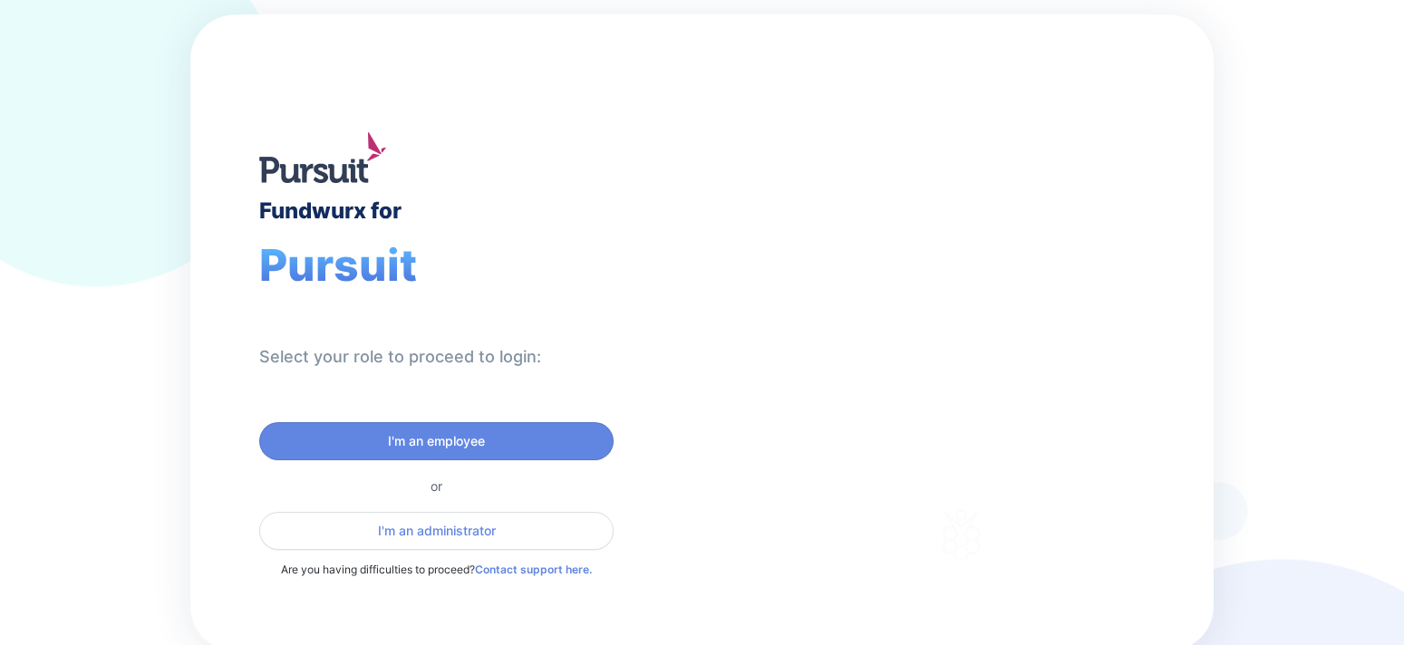  What do you see at coordinates (400, 357) in the screenshot?
I see `div: Select your role to proceed to login:` at bounding box center [400, 357].